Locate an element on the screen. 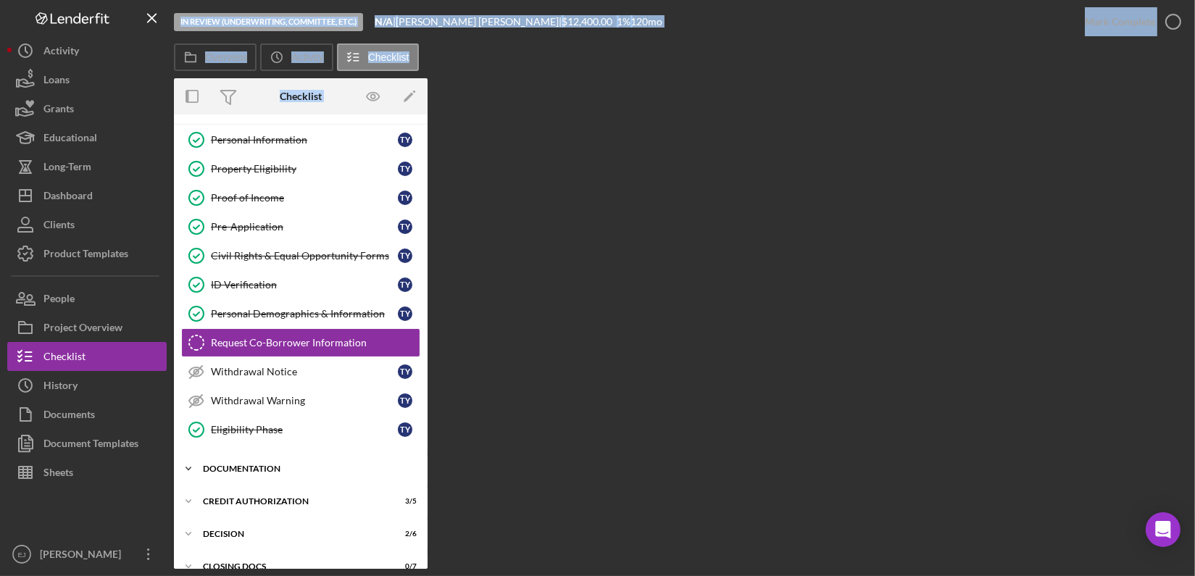 The width and height of the screenshot is (1195, 576). button: Overview is located at coordinates (215, 57).